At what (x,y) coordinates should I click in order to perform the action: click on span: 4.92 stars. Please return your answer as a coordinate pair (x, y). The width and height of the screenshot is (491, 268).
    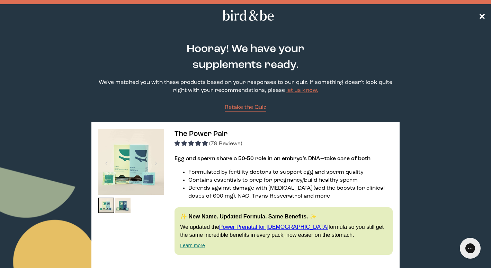
    Looking at the image, I should click on (192, 144).